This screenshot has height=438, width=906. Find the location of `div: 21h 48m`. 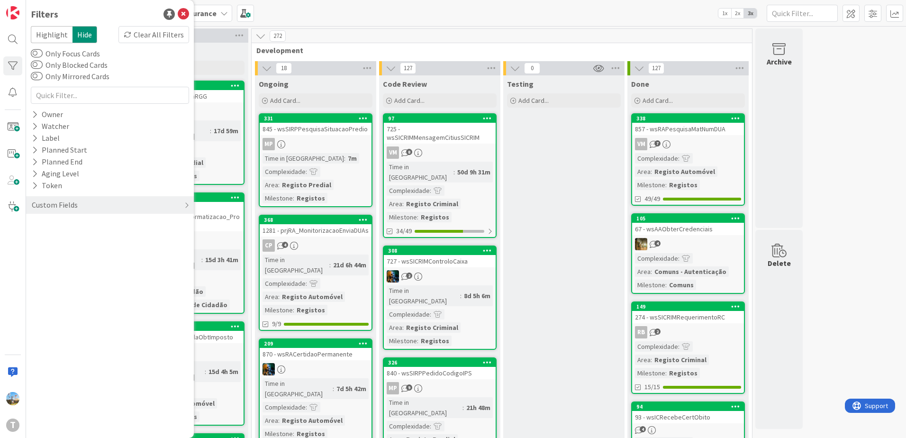

div: 21h 48m is located at coordinates (478, 408).